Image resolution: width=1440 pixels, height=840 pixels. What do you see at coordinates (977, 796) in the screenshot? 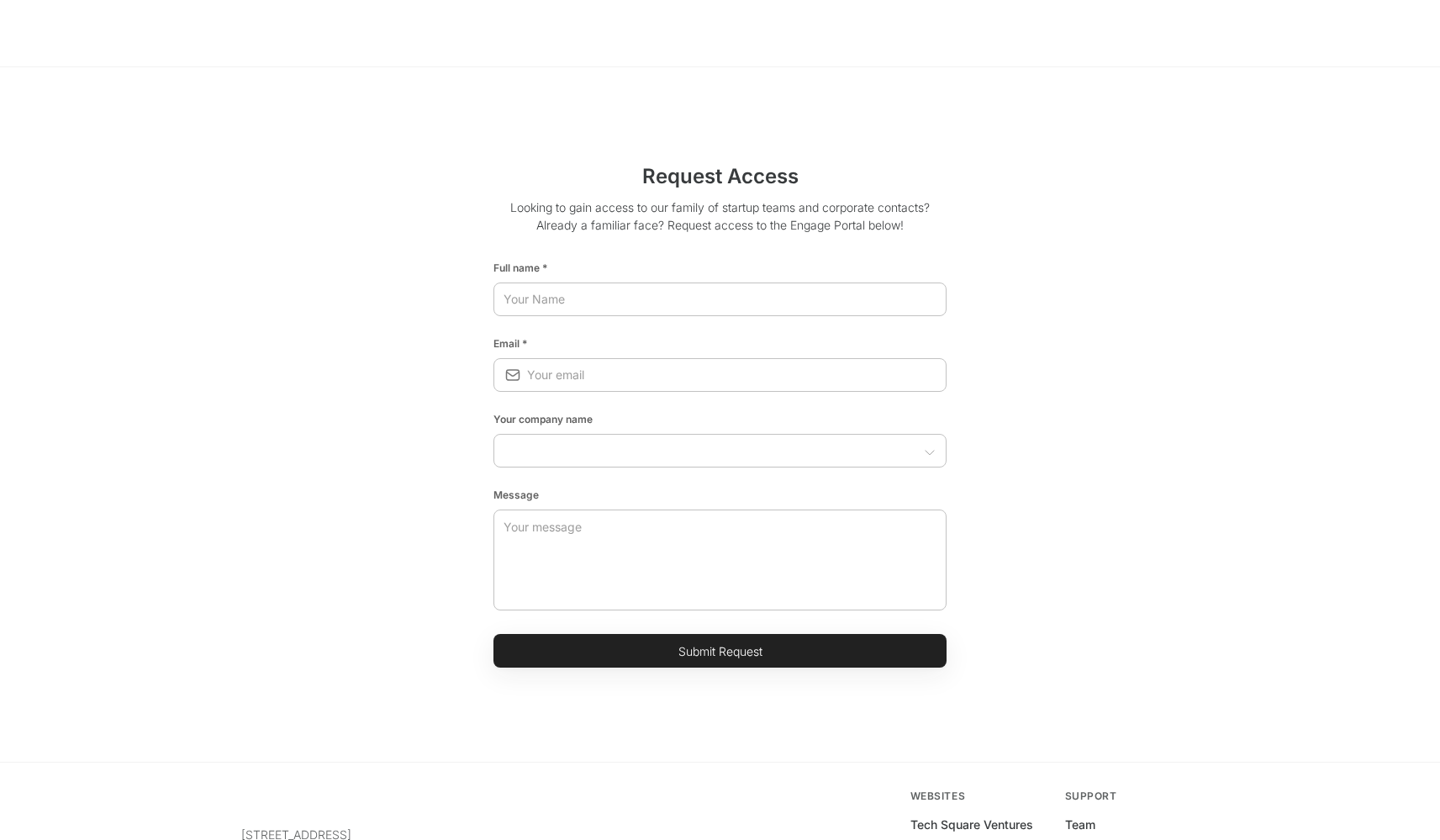
I see `div: Websites` at bounding box center [977, 796].